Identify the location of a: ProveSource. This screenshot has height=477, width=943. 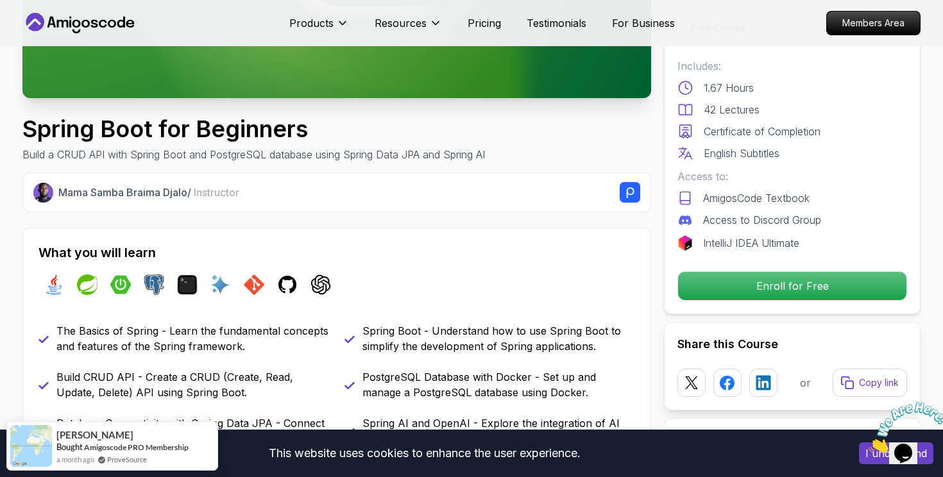
(127, 459).